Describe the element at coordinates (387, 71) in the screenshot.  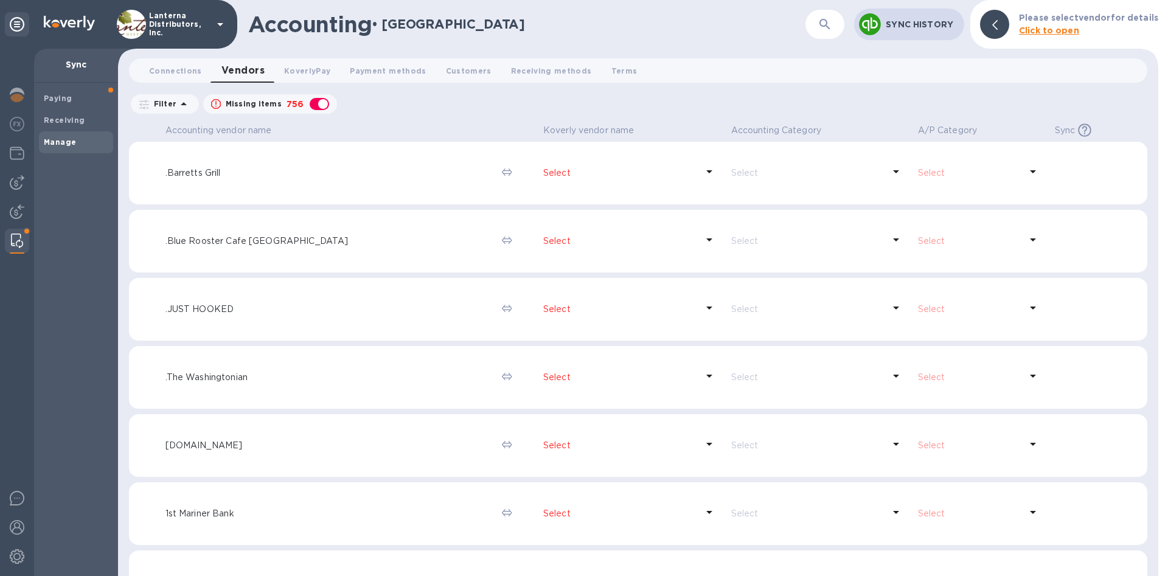
I see `span: Payment methods` at that location.